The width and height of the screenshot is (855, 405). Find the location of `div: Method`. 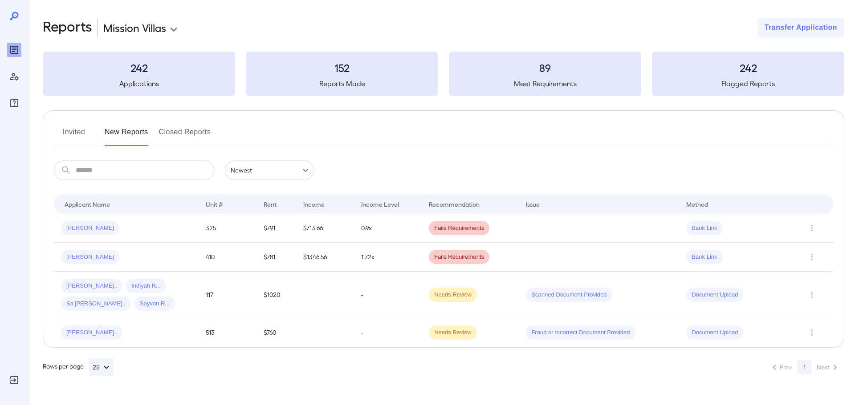

div: Method is located at coordinates (697, 204).